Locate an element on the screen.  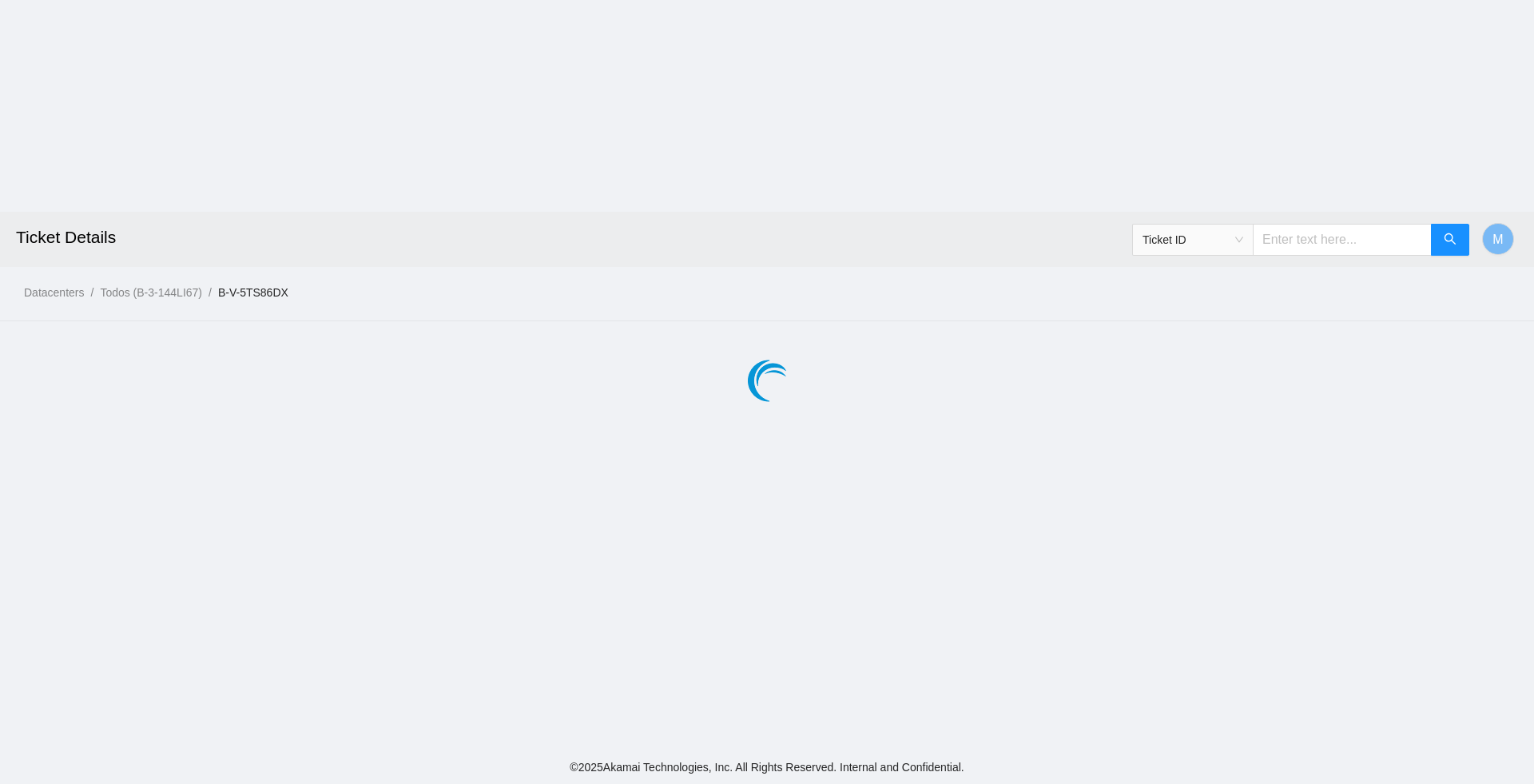
span: M is located at coordinates (1498, 238).